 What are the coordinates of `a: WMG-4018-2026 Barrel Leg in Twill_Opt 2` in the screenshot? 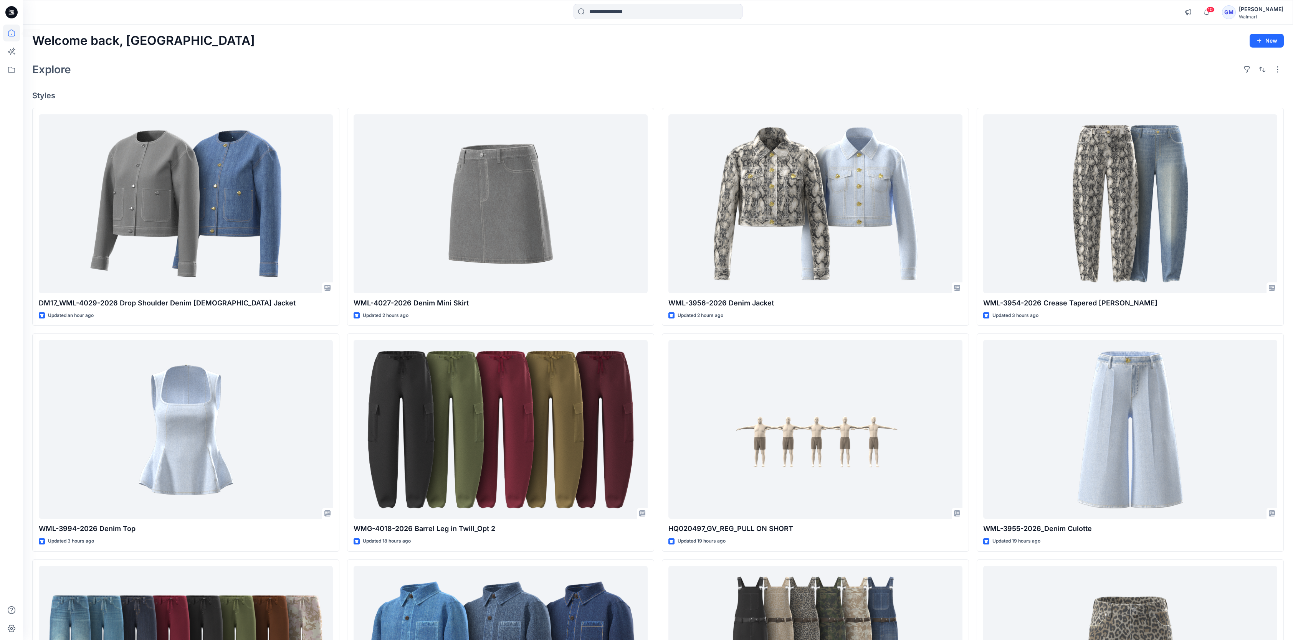 It's located at (500, 429).